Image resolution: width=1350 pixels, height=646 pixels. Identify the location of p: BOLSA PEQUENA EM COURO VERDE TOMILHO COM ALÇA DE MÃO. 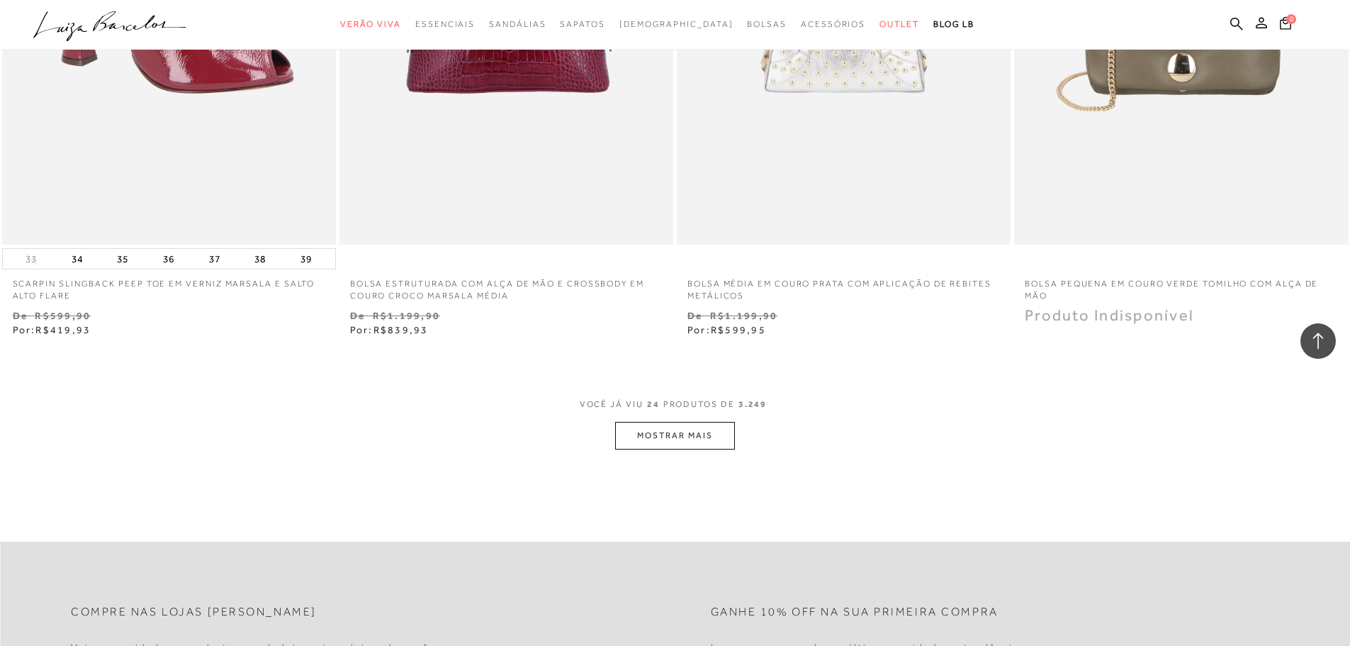
(1181, 286).